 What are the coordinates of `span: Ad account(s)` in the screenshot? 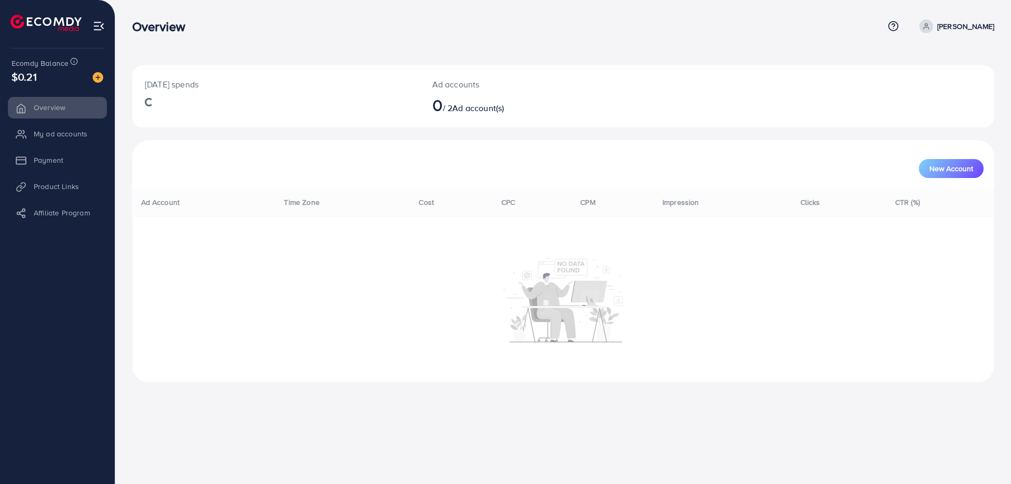 It's located at (478, 108).